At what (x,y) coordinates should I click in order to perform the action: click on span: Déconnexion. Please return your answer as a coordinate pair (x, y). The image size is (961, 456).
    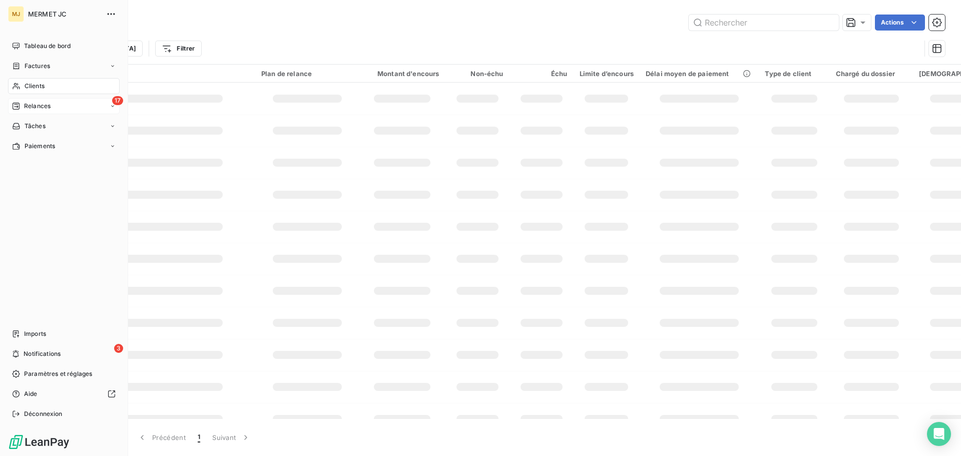
    Looking at the image, I should click on (43, 414).